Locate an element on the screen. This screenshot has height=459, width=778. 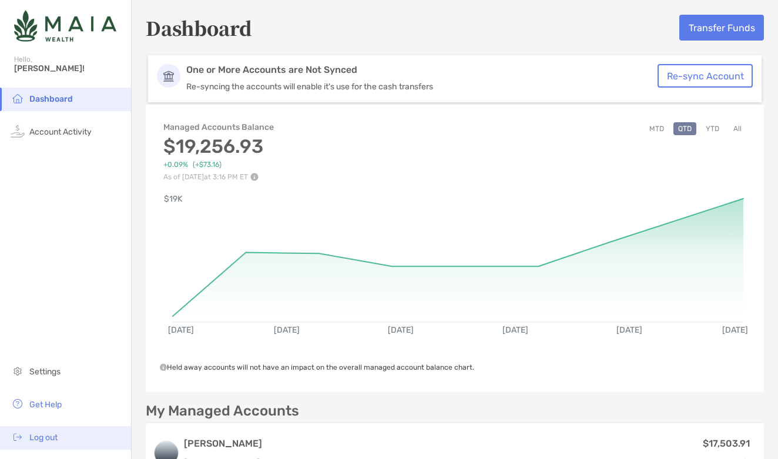
h5: Dashboard is located at coordinates (198, 28).